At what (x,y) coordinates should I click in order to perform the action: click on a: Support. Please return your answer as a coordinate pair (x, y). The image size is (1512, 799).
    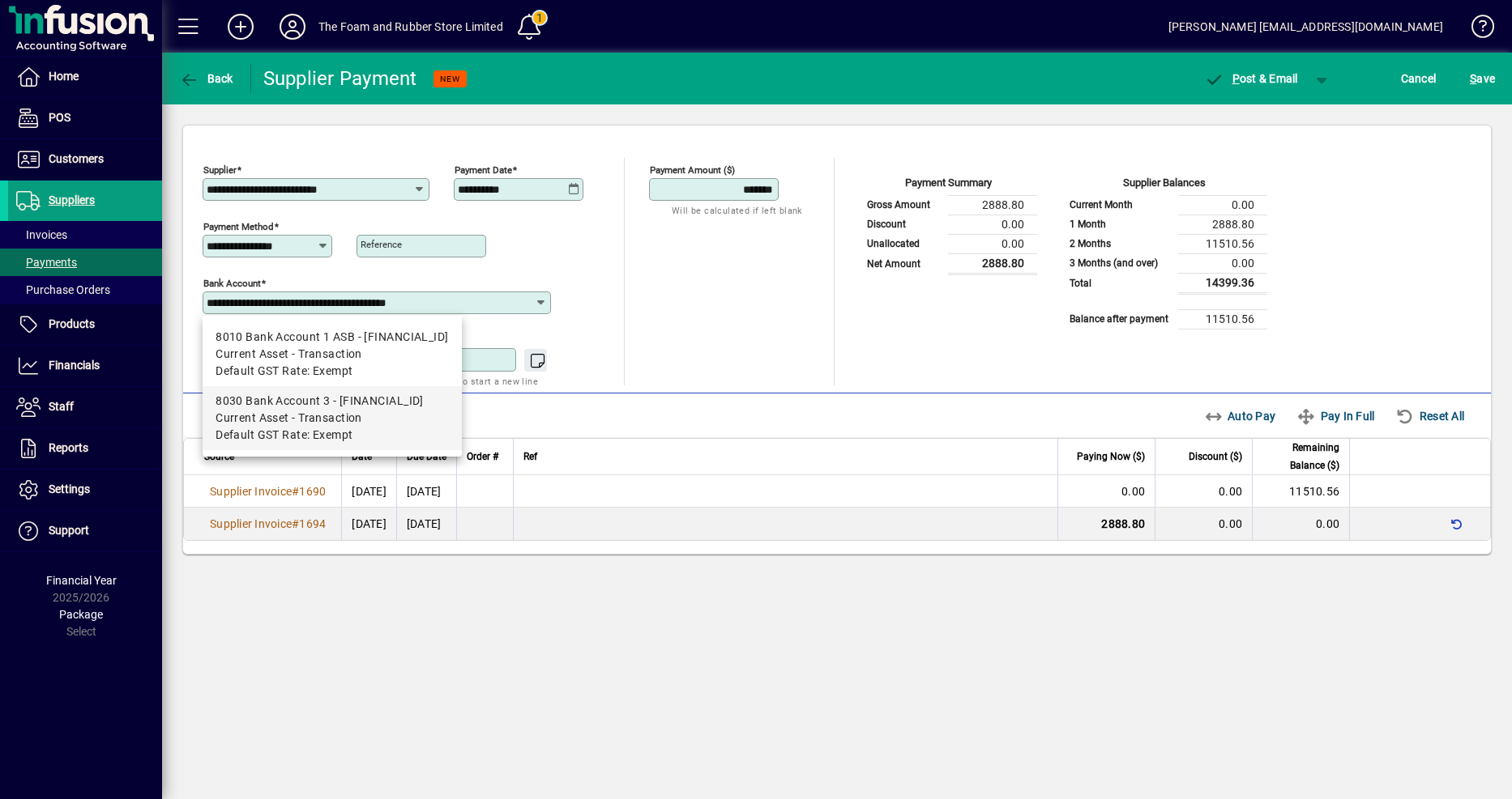
    Looking at the image, I should click on (85, 531).